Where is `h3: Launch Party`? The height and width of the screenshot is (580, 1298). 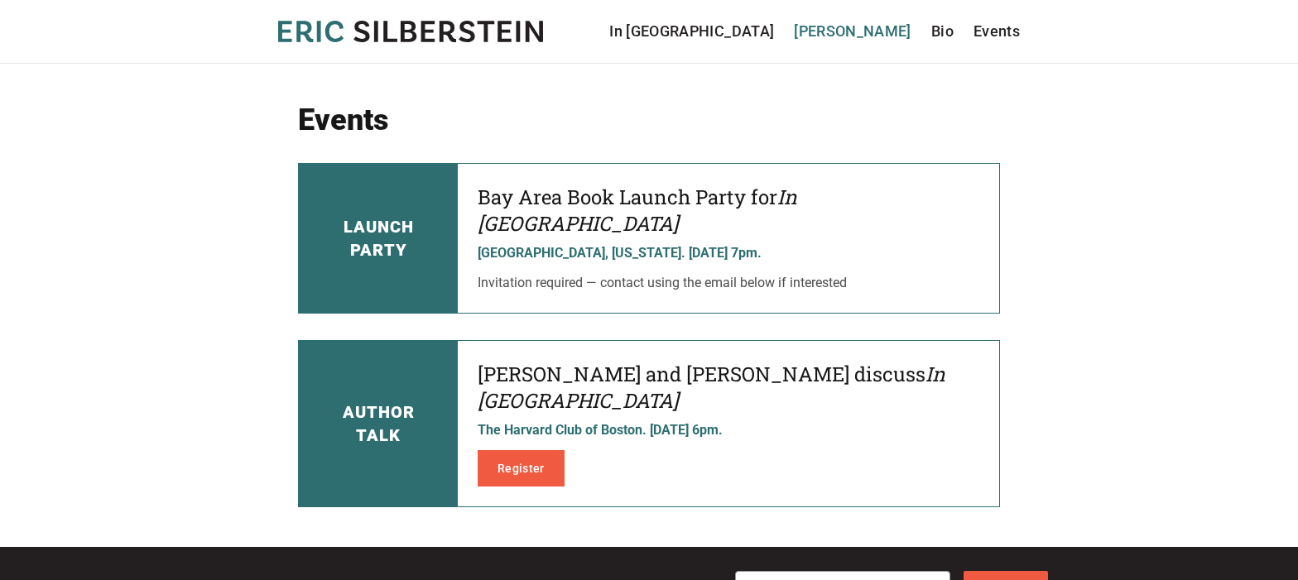
h3: Launch Party is located at coordinates (378, 238).